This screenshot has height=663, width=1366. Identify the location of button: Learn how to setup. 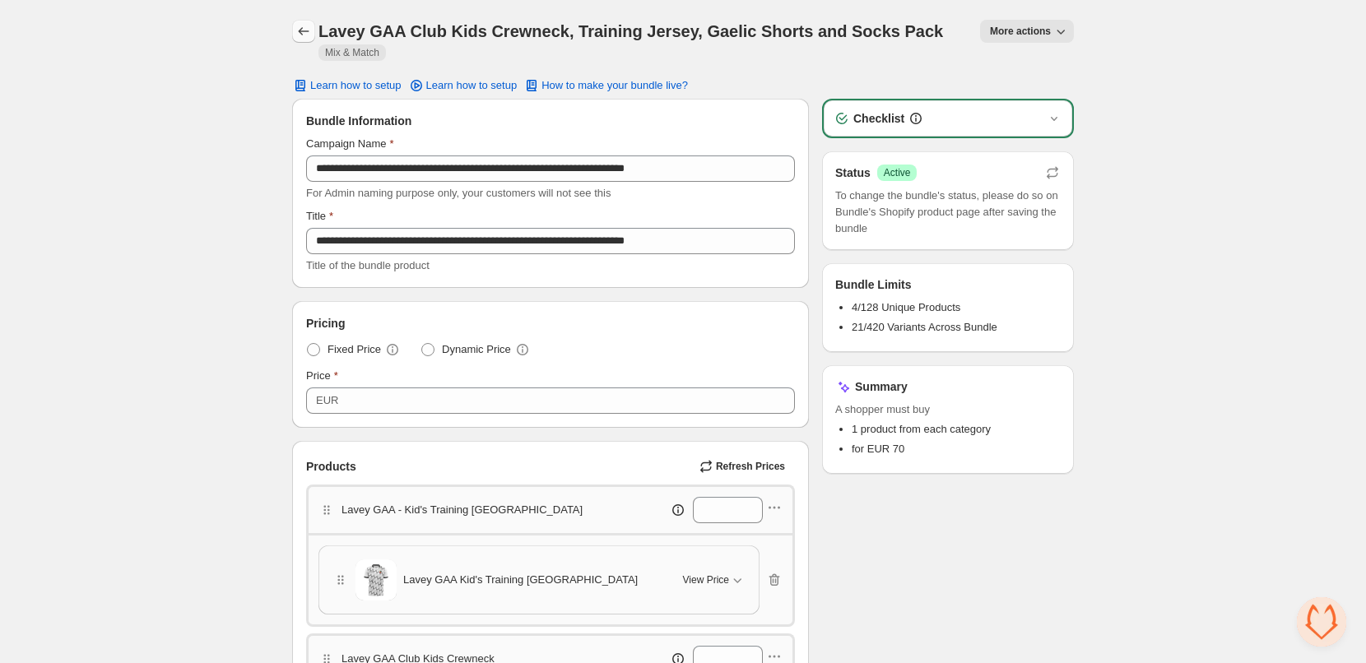
(346, 86).